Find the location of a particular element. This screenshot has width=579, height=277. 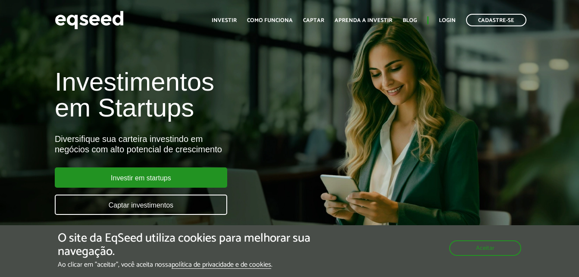

h1: Investimentos em Startups is located at coordinates (193, 95).